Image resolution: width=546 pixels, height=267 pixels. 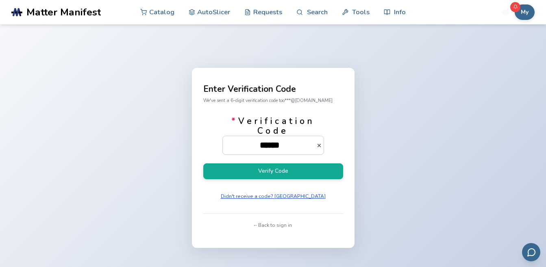 I want to click on button: ← Back to sign in, so click(x=273, y=225).